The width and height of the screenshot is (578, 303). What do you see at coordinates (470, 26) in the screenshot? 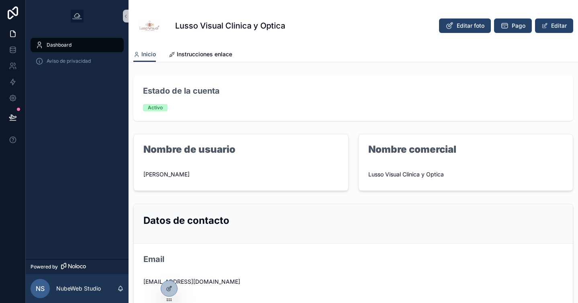
I see `span: Editar foto` at bounding box center [470, 26].